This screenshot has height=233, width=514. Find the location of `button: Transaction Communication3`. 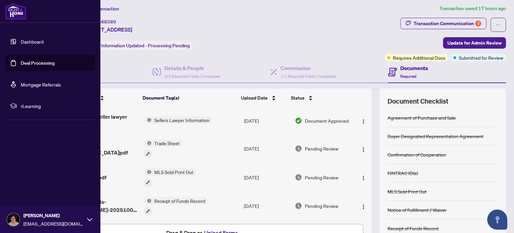

button: Transaction Communication3 is located at coordinates (443, 23).